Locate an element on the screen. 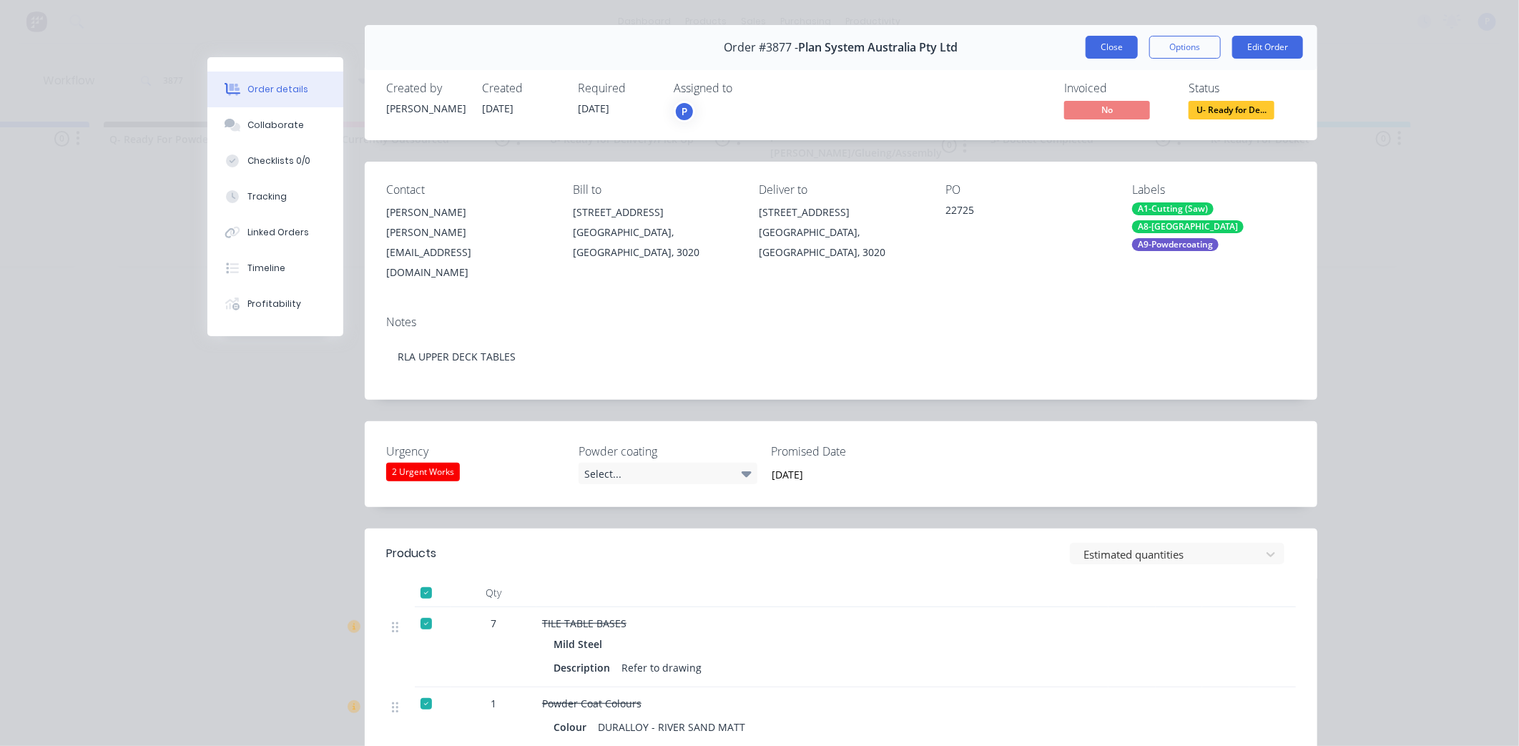 Image resolution: width=1519 pixels, height=746 pixels. span: Order #3877 - is located at coordinates (762, 47).